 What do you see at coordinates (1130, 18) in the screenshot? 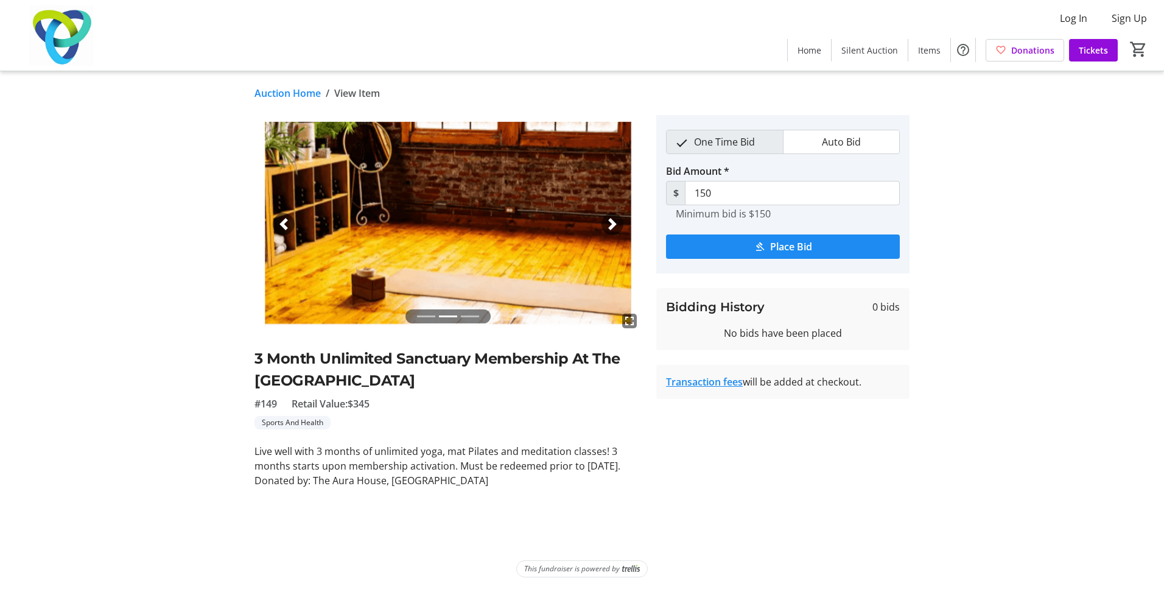
I see `button: Sign Up` at bounding box center [1130, 18].